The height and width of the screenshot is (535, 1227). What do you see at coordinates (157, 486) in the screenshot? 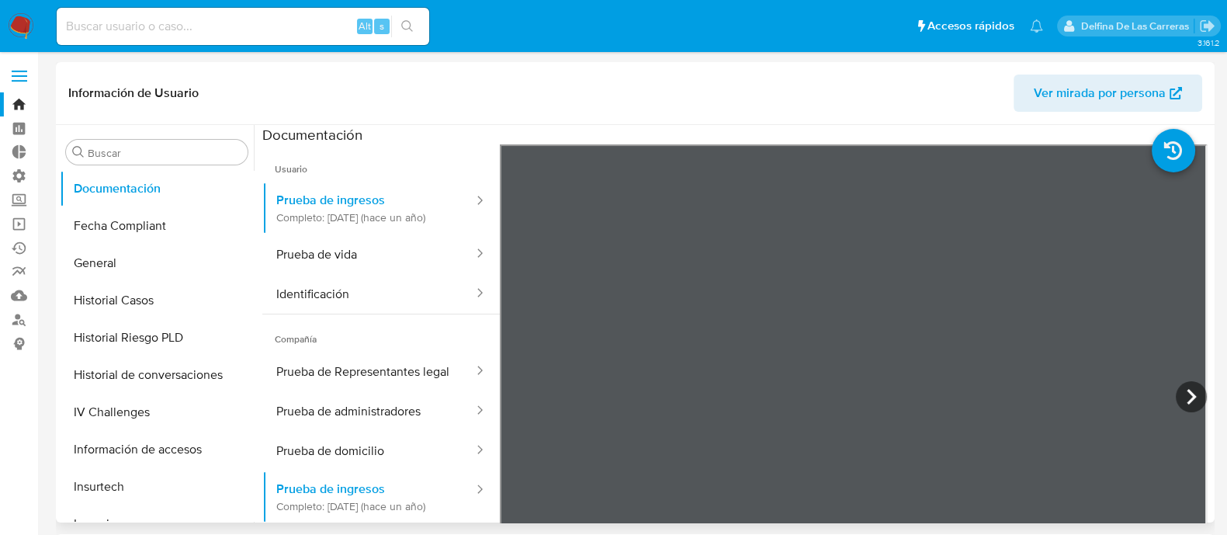
I see `button: Insurtech` at bounding box center [157, 486].